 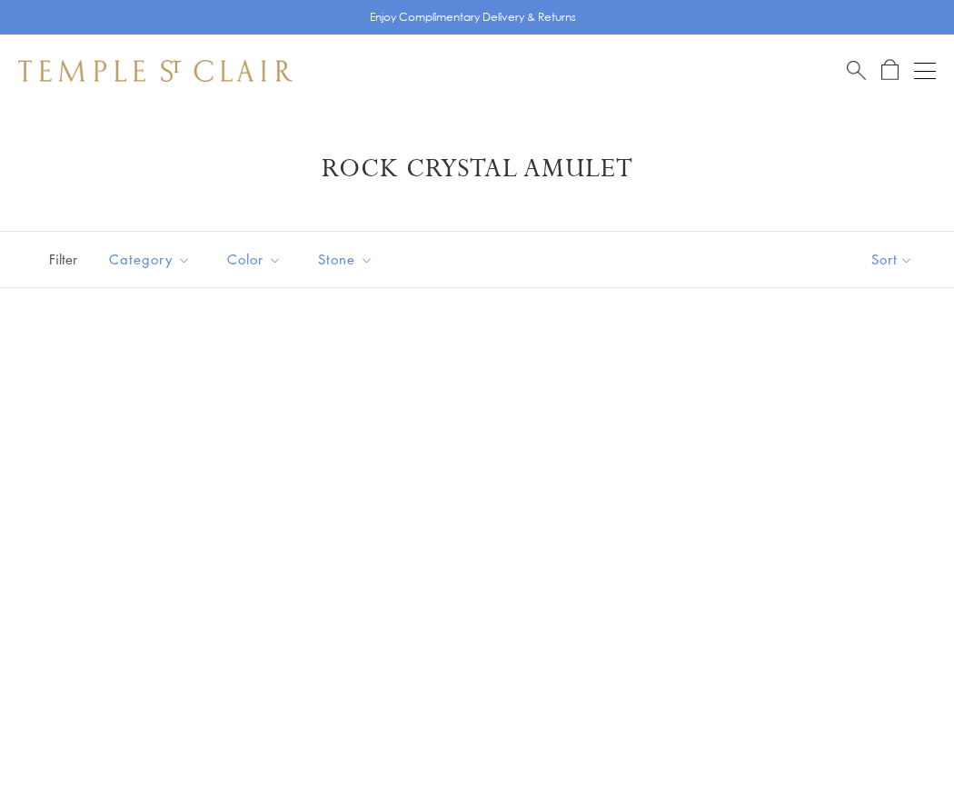 What do you see at coordinates (889, 70) in the screenshot?
I see `a: Open Shopping Bag` at bounding box center [889, 70].